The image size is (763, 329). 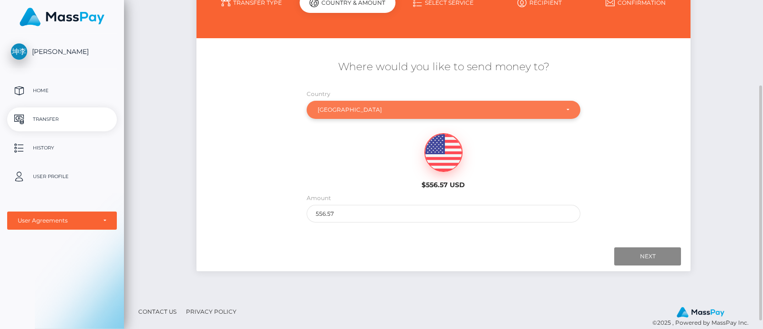 I want to click on h6: $556.57 USD, so click(x=443, y=185).